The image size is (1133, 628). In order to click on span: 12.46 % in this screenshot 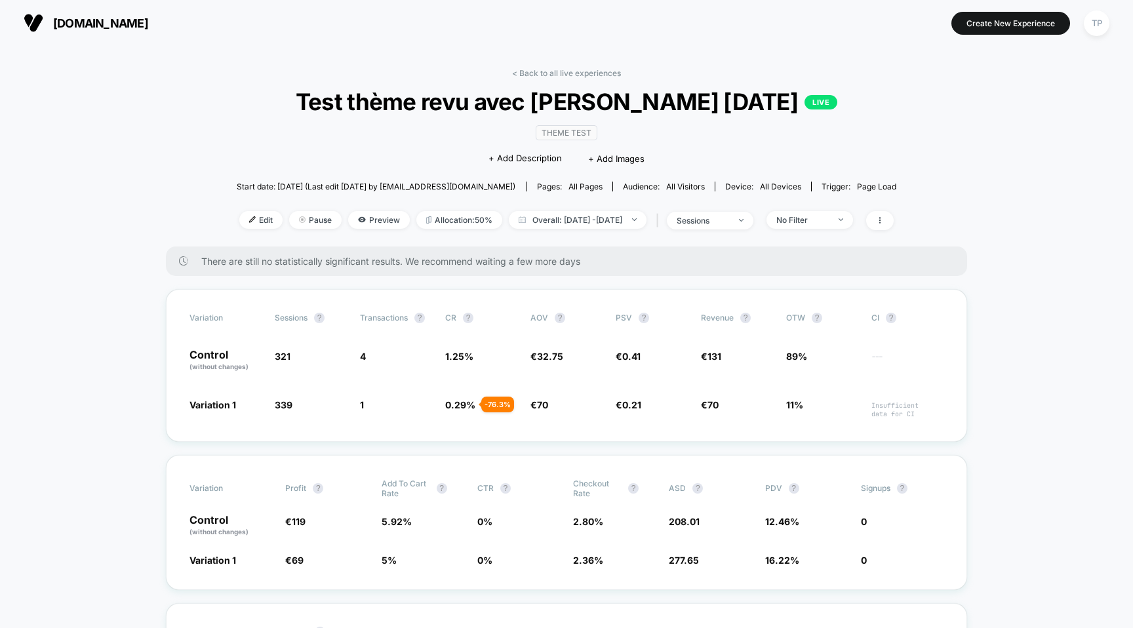, I will do `click(782, 521)`.